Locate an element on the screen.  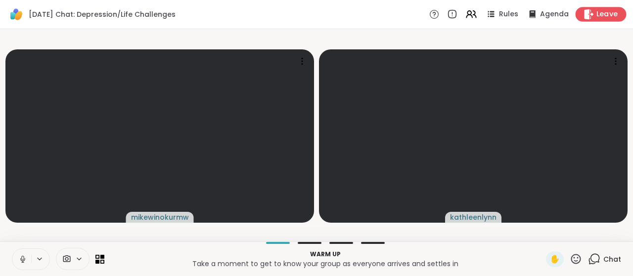
span: Agenda is located at coordinates (554, 14).